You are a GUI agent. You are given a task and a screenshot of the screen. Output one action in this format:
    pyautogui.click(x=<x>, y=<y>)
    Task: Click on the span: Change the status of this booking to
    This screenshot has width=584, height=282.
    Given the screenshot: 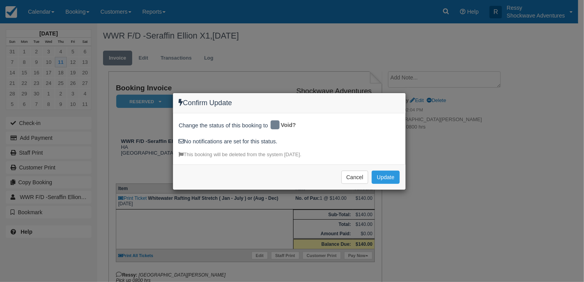 What is the action you would take?
    pyautogui.click(x=224, y=126)
    